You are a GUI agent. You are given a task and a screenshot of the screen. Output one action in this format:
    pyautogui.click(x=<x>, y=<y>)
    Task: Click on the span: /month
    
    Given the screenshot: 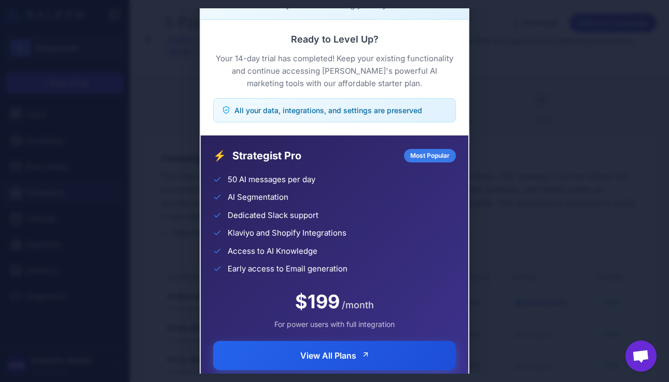 What is the action you would take?
    pyautogui.click(x=358, y=305)
    